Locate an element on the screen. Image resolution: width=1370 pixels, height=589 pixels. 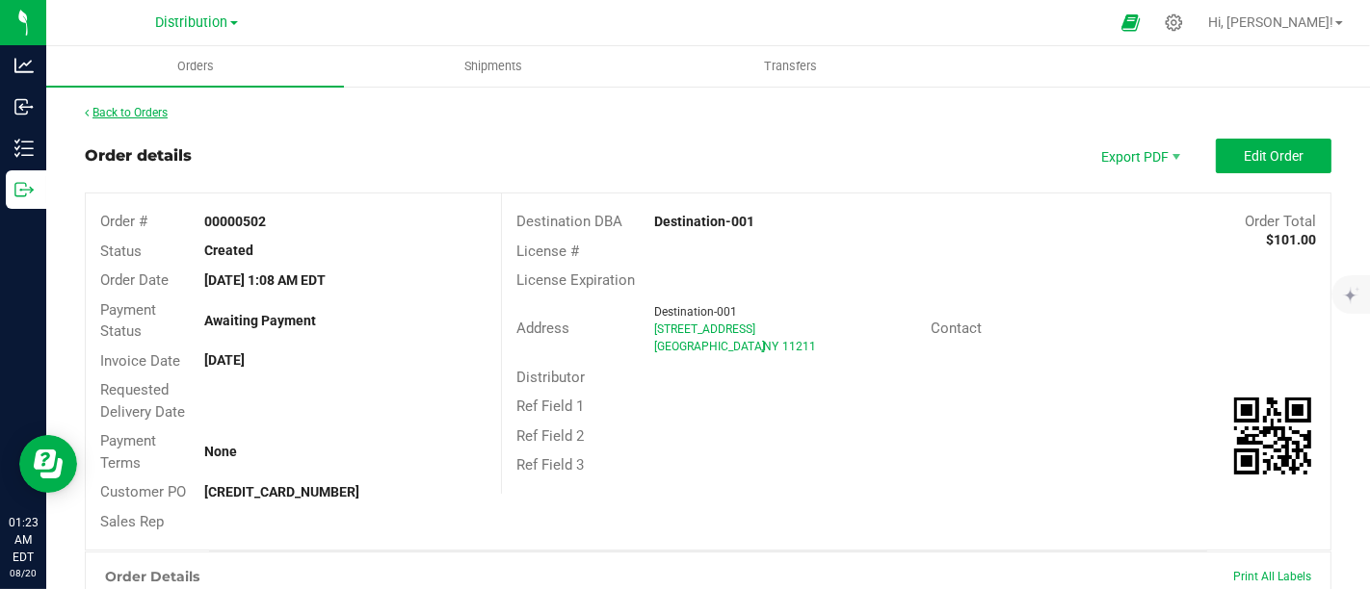
span: Customer PO is located at coordinates (143, 492).